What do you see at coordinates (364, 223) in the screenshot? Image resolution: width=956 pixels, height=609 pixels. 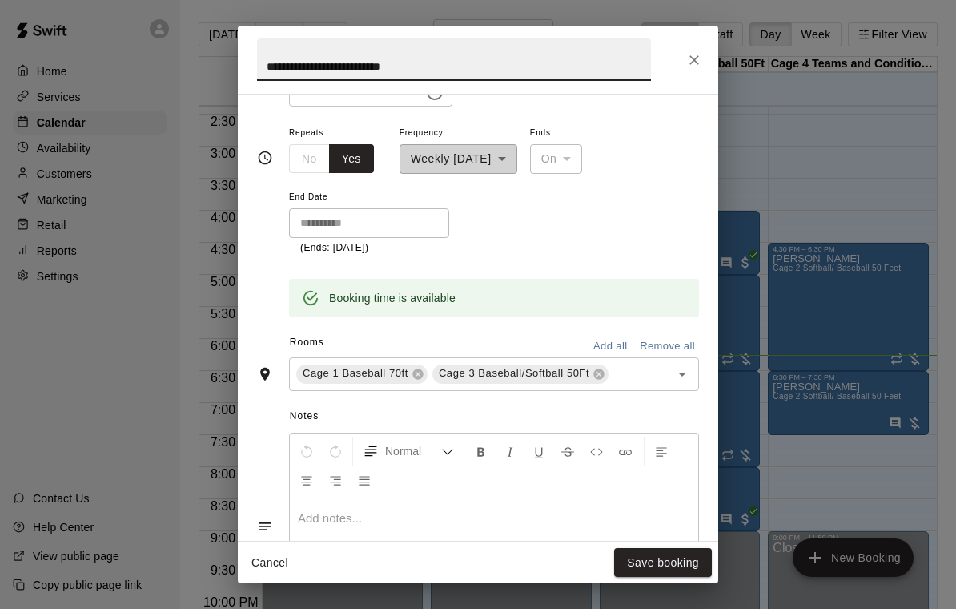 I see `input: Choose date, selected date is Nov 24, 2025` at bounding box center [364, 223].